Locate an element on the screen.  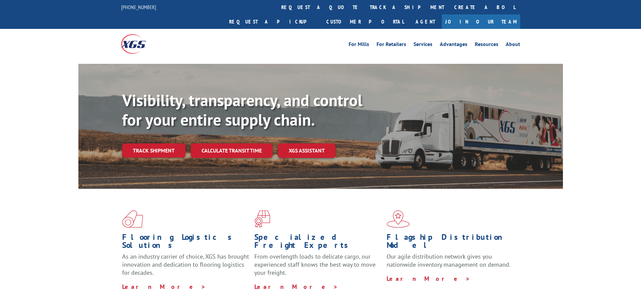
span: Our agile distribution network gives you nationwide inventory management on demand. is located at coordinates (448, 261).